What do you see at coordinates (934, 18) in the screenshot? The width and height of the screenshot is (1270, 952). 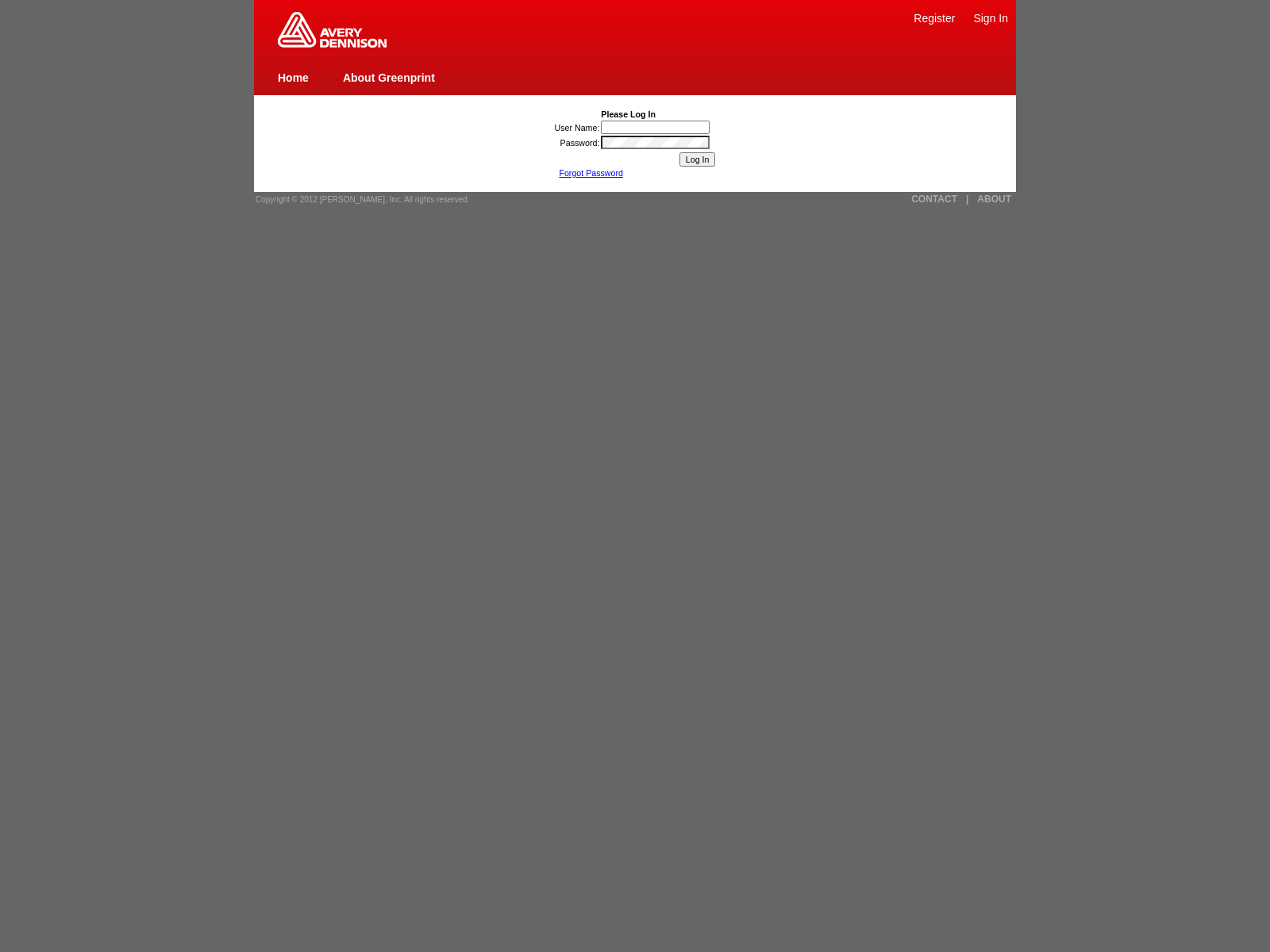 I see `a: Register` at bounding box center [934, 18].